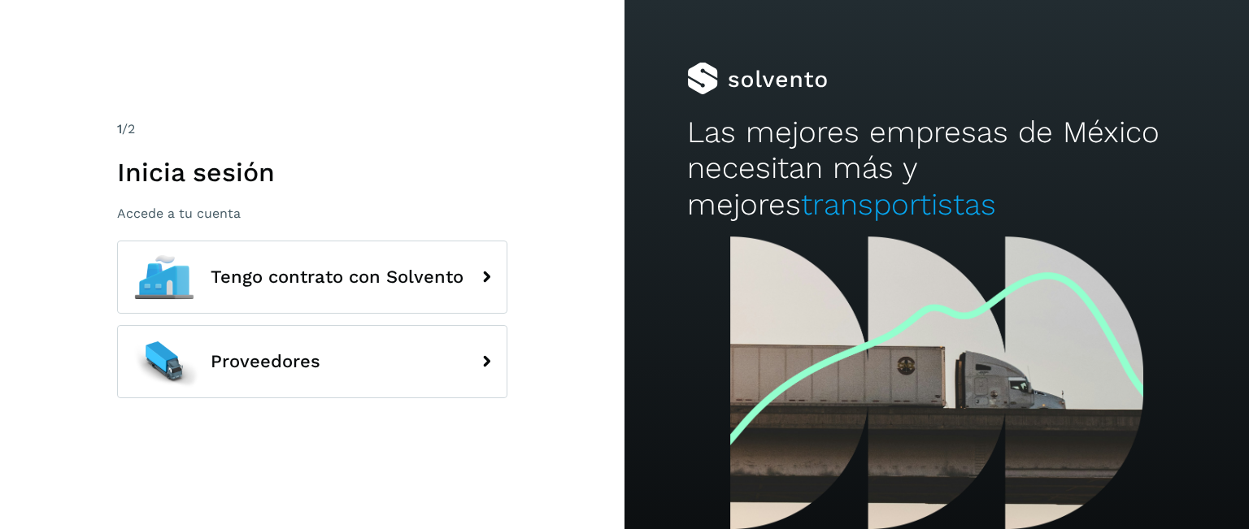  Describe the element at coordinates (898, 204) in the screenshot. I see `span: transportistas` at that location.